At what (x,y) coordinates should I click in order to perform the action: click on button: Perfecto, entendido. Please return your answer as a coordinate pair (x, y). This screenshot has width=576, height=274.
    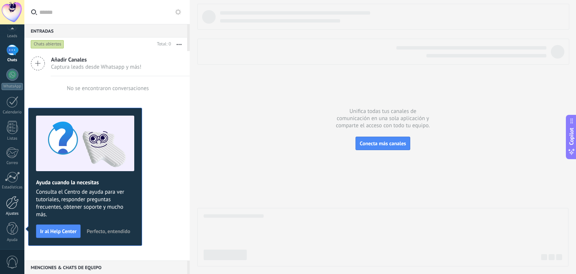
    Looking at the image, I should click on (108, 231).